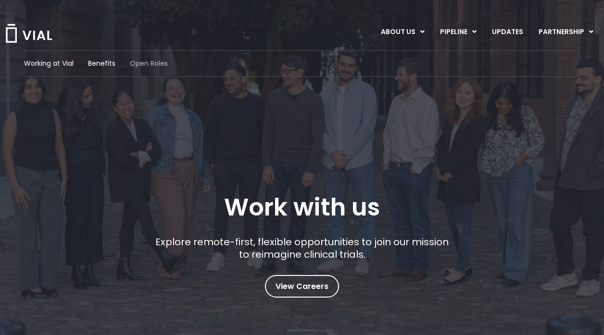  What do you see at coordinates (29, 33) in the screenshot?
I see `img: Vial Logo` at bounding box center [29, 33].